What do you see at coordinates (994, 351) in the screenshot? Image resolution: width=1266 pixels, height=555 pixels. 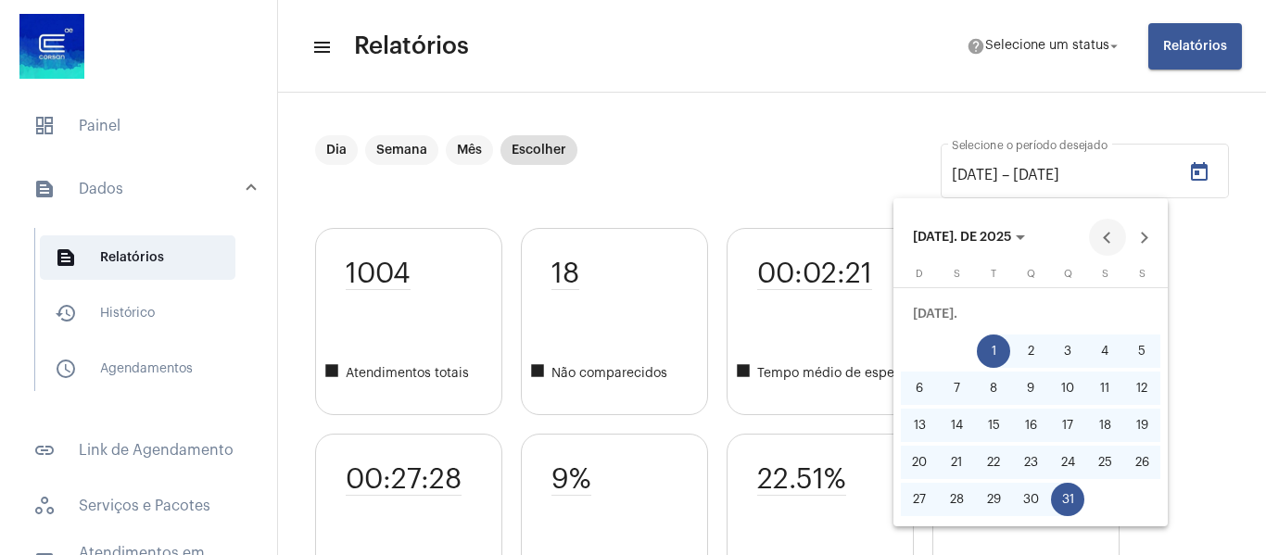 I see `div: 1` at bounding box center [994, 351].